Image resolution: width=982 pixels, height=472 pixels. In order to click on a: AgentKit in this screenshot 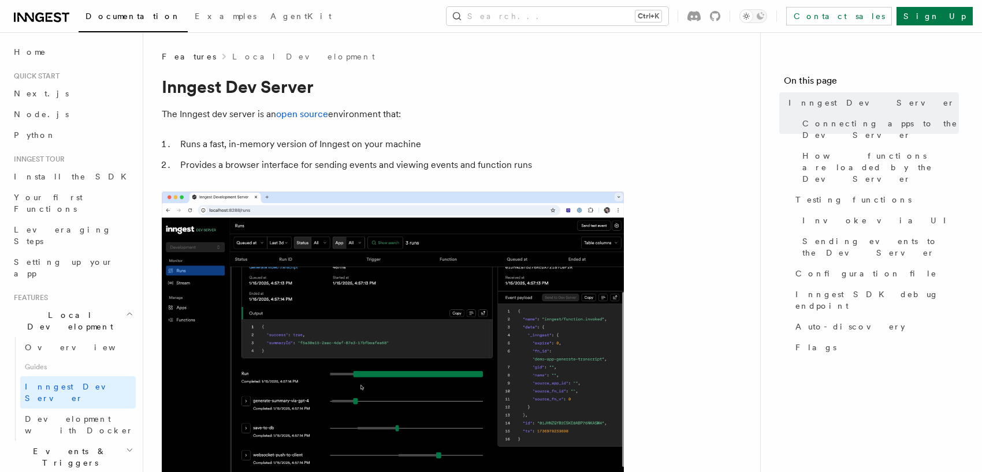, I will do `click(301, 17)`.